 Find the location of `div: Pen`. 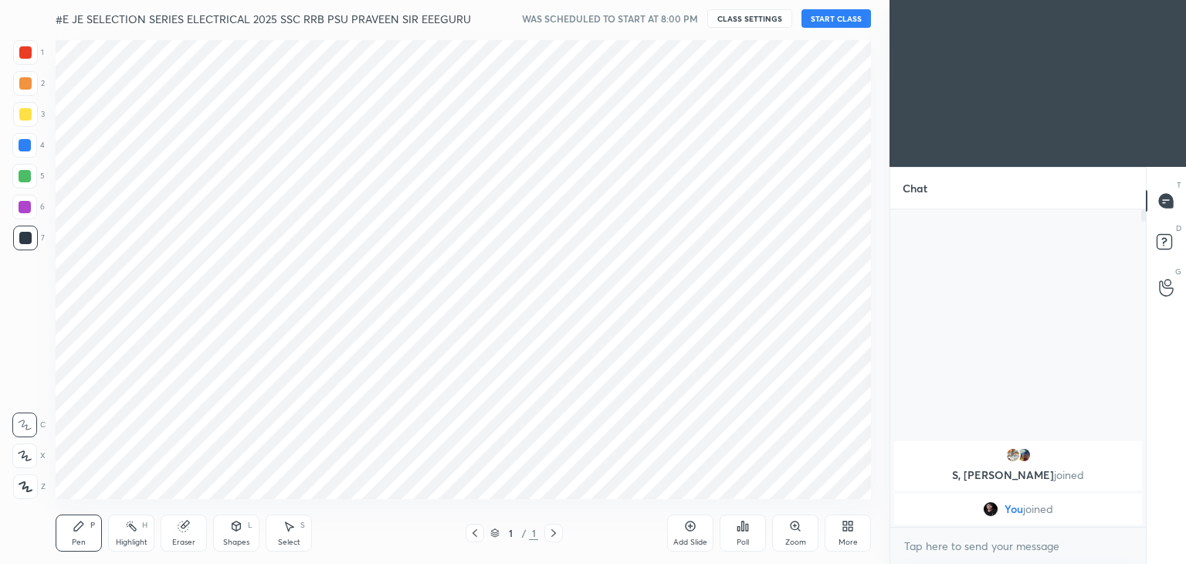

div: Pen is located at coordinates (79, 542).